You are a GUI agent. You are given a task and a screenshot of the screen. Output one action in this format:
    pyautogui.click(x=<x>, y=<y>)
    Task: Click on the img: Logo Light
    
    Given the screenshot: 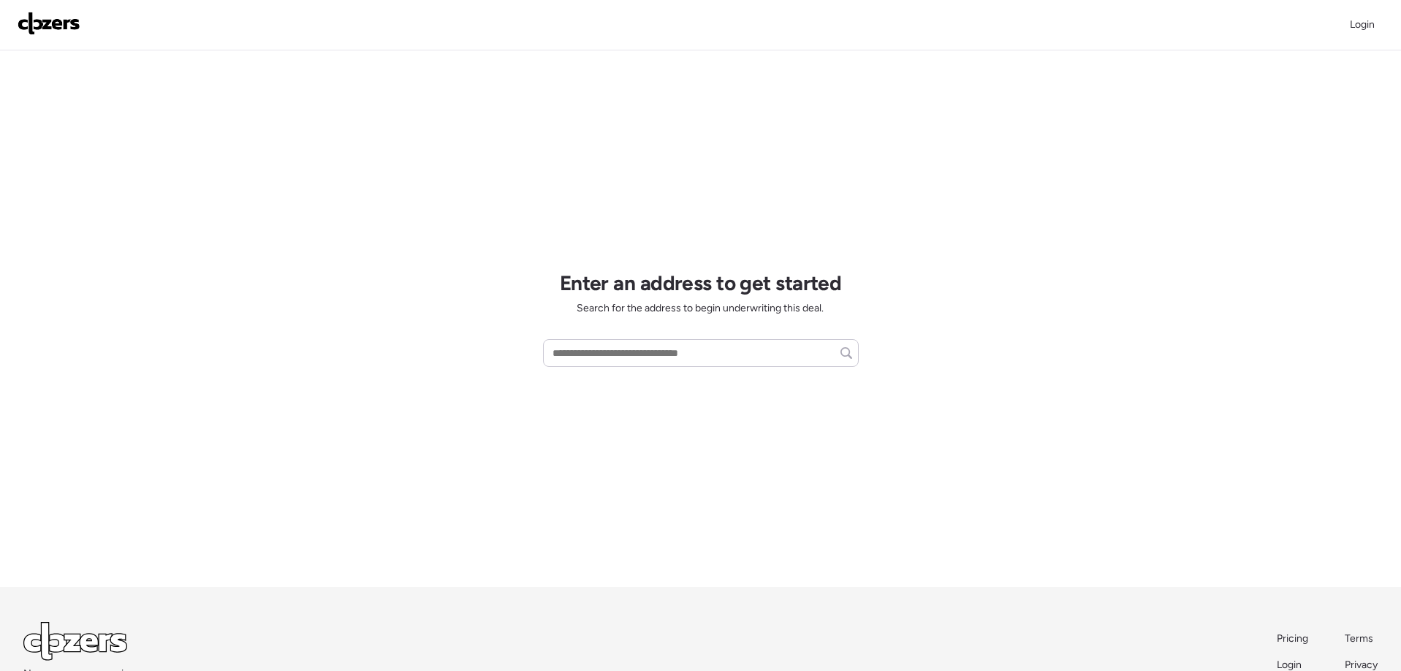 What is the action you would take?
    pyautogui.click(x=75, y=641)
    